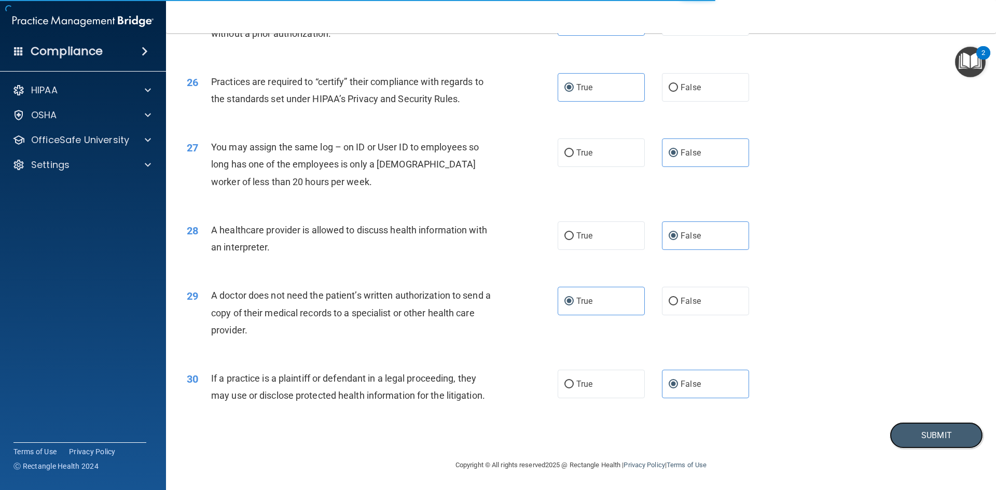 This screenshot has height=490, width=996. Describe the element at coordinates (349, 239) in the screenshot. I see `span: A healthcare provider is allowed to discuss health information with an interpreter.` at that location.